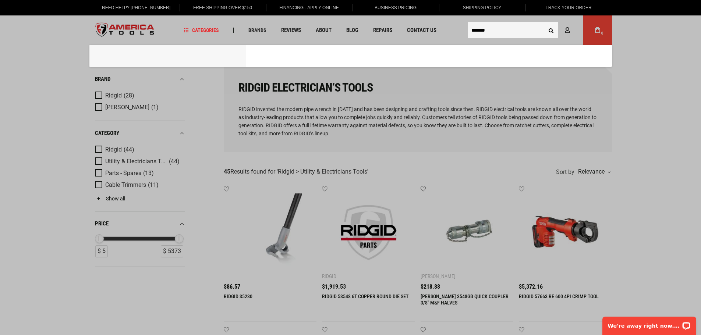 This screenshot has width=701, height=335. What do you see at coordinates (551, 30) in the screenshot?
I see `button: Search` at bounding box center [551, 30].